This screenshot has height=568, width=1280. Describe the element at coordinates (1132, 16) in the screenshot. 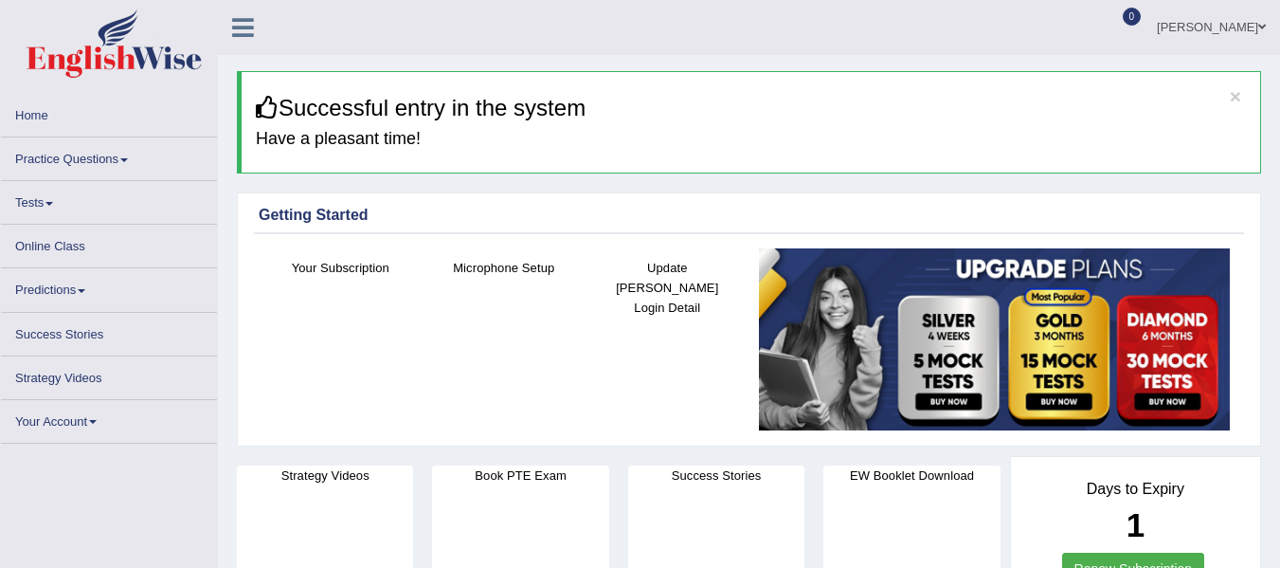

I see `span: 0` at that location.